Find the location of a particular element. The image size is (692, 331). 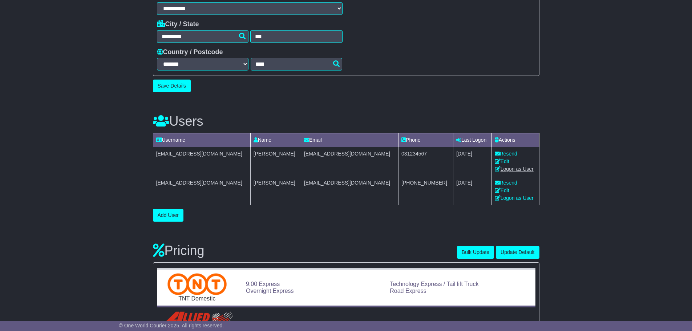

a: Overnight Express is located at coordinates (270, 290).